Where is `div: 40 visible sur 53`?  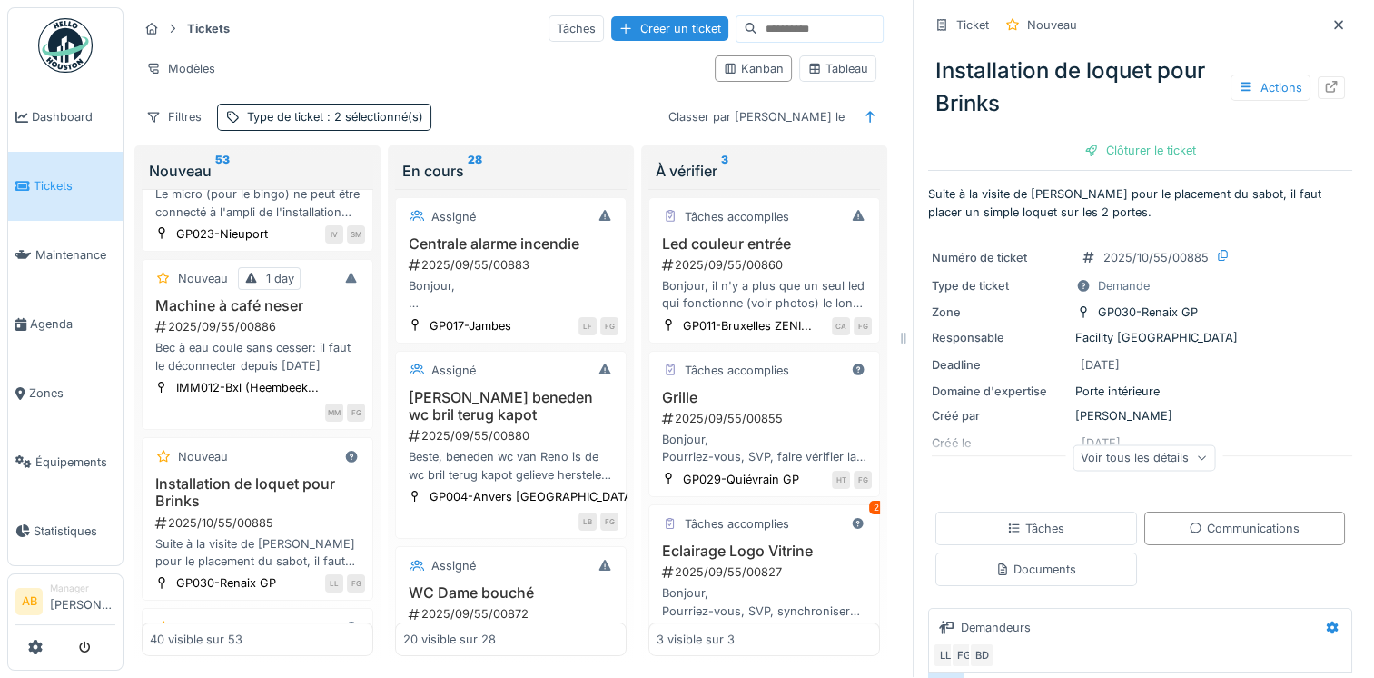
div: 40 visible sur 53 is located at coordinates (196, 638).